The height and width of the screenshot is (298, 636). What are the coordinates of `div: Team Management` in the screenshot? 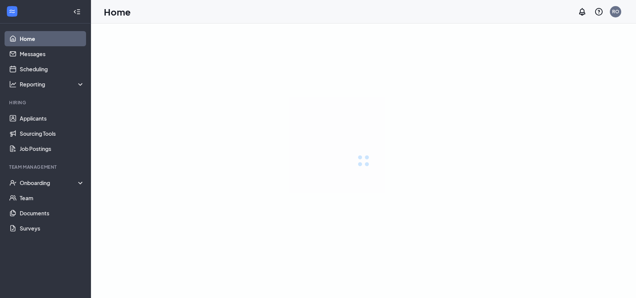 It's located at (46, 167).